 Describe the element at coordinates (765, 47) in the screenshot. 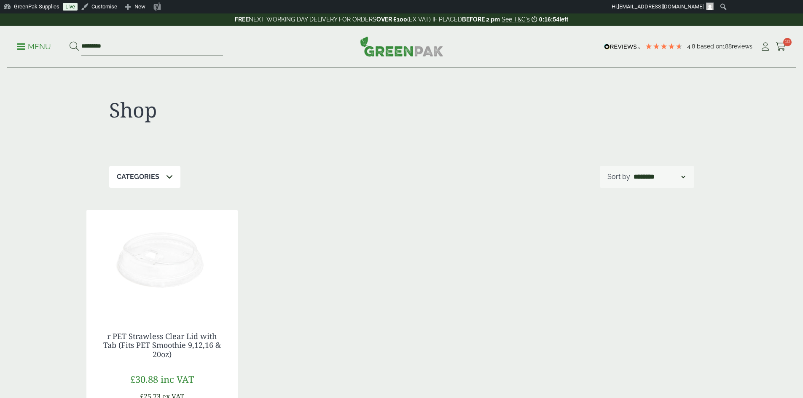

I see `i: My Account` at that location.